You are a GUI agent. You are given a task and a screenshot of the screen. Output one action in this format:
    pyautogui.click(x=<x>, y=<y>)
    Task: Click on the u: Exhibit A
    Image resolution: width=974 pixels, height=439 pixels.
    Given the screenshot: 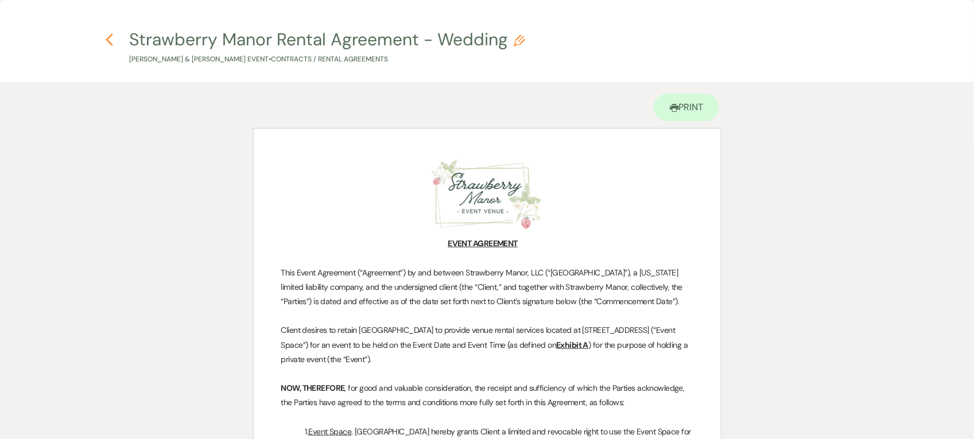 What is the action you would take?
    pyautogui.click(x=572, y=345)
    